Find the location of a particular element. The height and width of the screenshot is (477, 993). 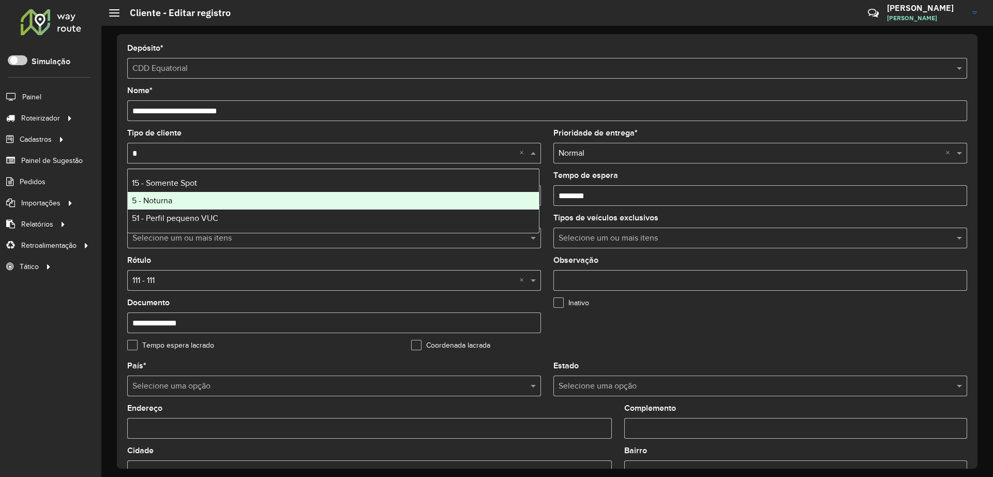

label: Depósito is located at coordinates (145, 48).